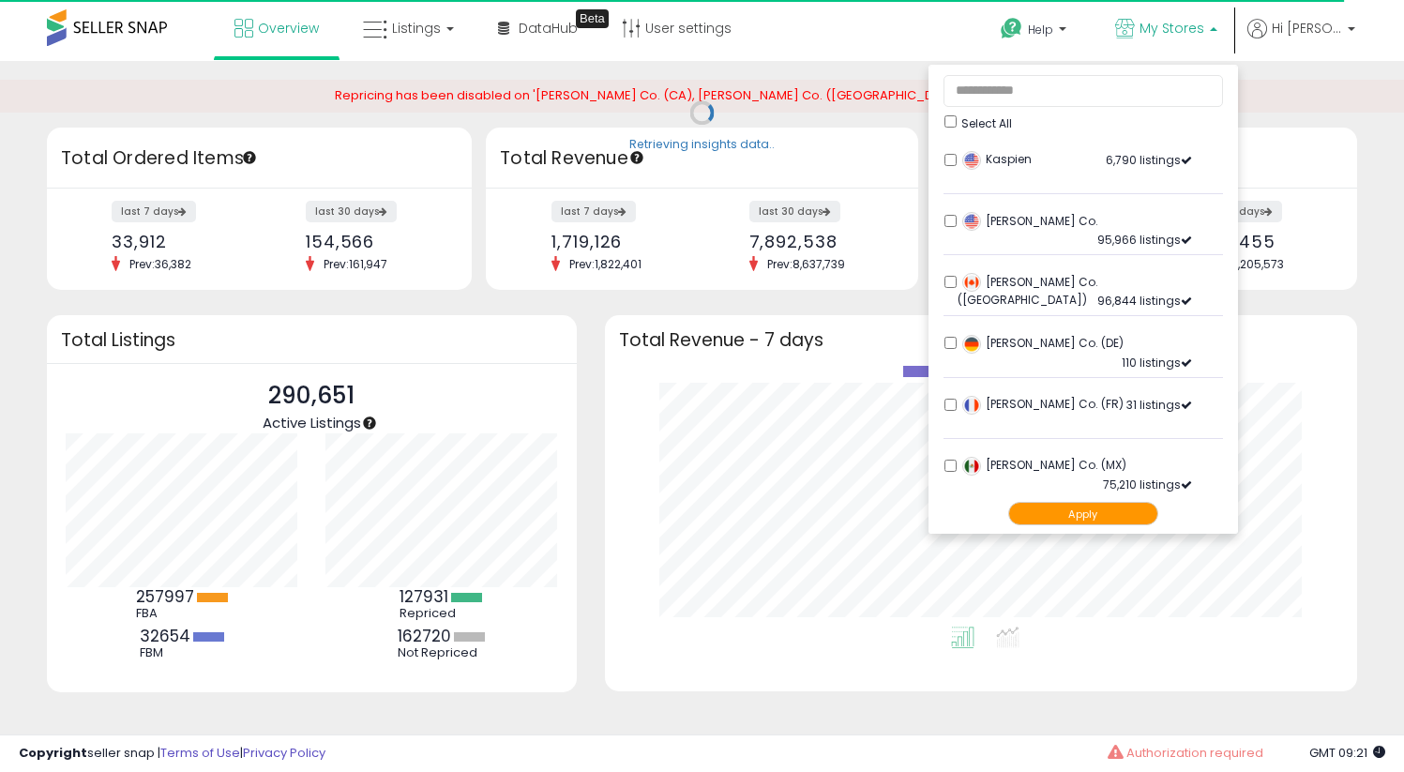 The image size is (1404, 772). Describe the element at coordinates (1144, 239) in the screenshot. I see `span: 95,966 listings` at that location.